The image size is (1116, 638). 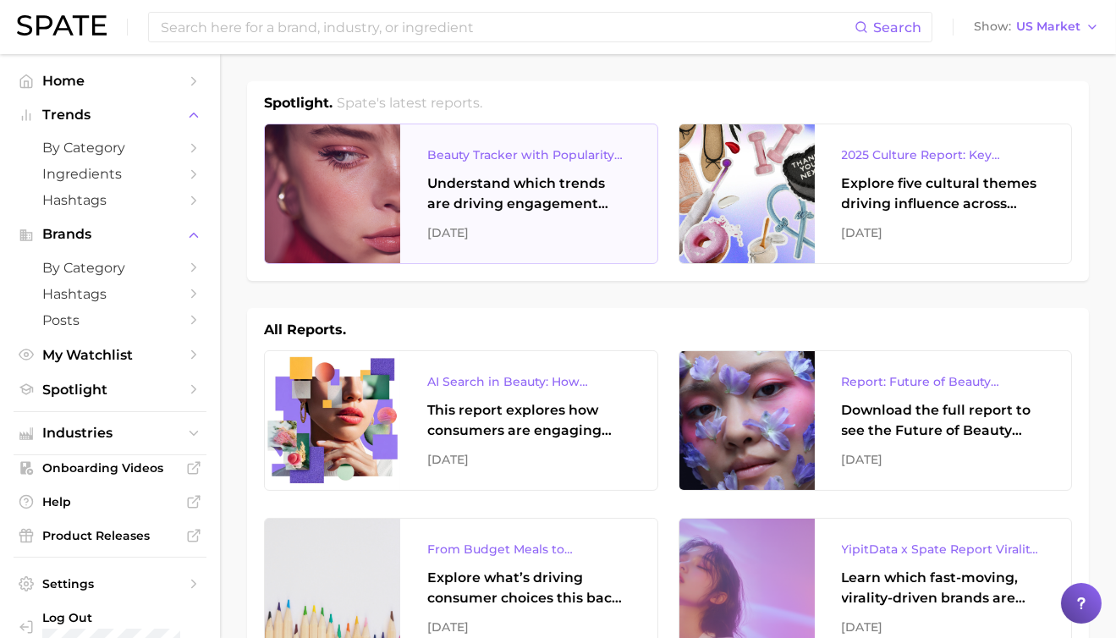 I want to click on span: Home, so click(x=110, y=80).